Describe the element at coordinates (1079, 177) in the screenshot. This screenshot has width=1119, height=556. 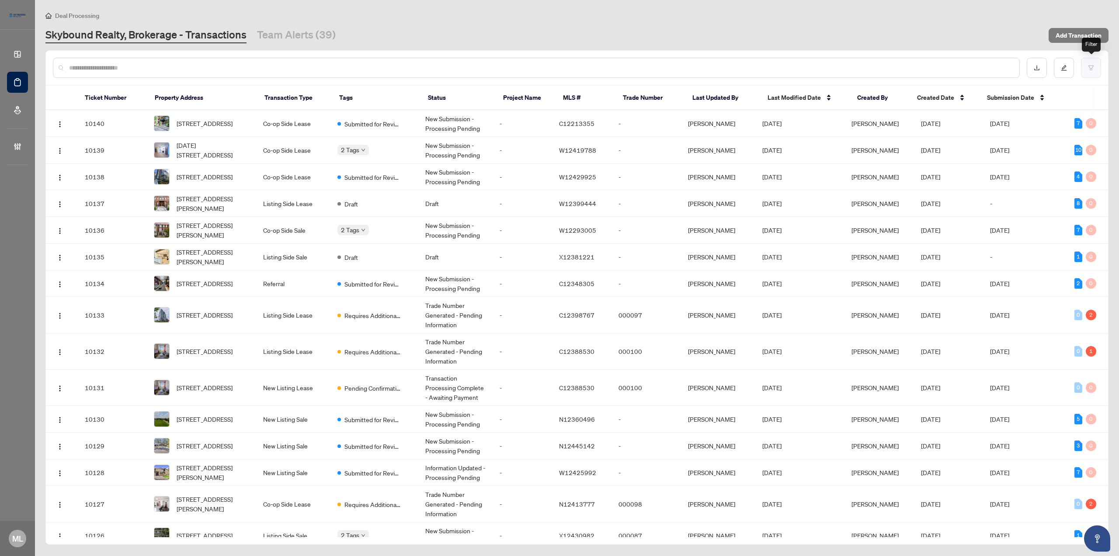
I see `div: 4` at that location.